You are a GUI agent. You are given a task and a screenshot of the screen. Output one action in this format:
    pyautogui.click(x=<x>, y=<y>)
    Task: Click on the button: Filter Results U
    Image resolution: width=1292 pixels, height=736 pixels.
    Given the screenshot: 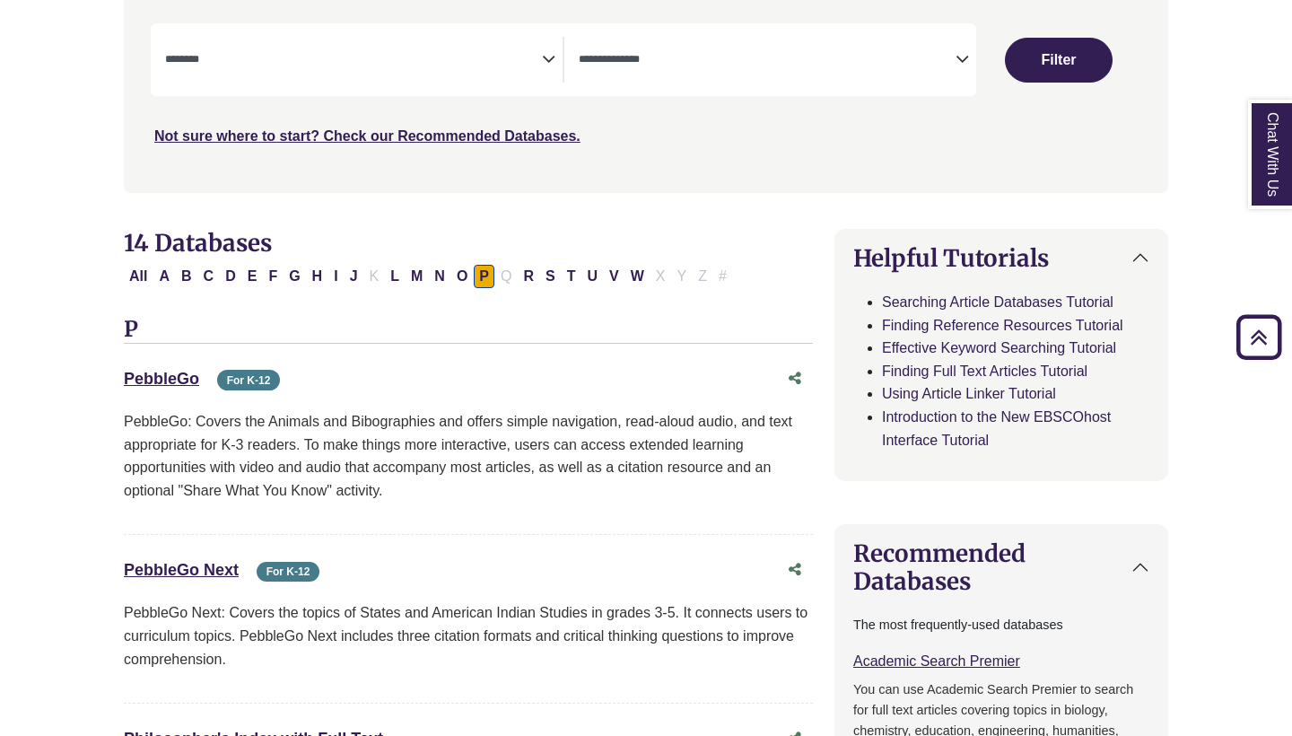 What is the action you would take?
    pyautogui.click(x=592, y=276)
    